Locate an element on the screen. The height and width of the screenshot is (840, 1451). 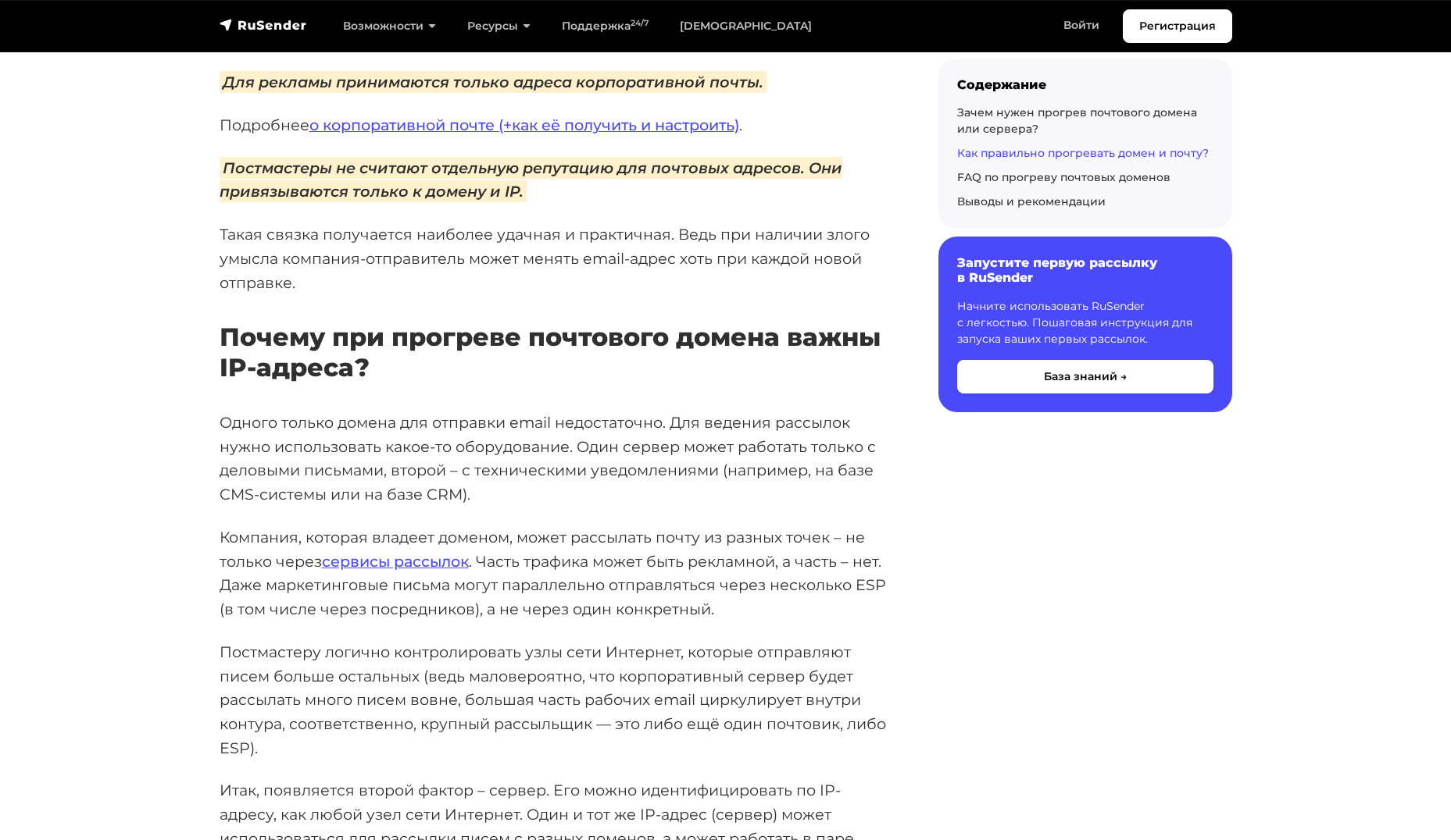
sup: 24/7 is located at coordinates (639, 22).